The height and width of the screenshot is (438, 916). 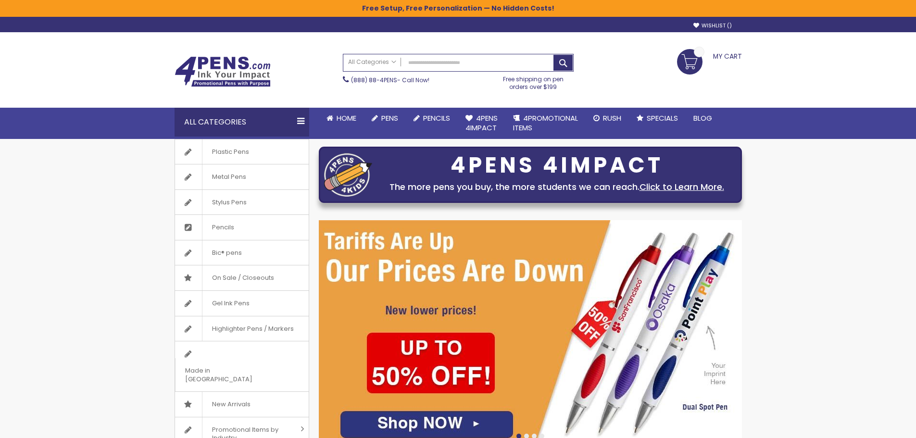 I want to click on a: Gel Ink Pens, so click(x=242, y=303).